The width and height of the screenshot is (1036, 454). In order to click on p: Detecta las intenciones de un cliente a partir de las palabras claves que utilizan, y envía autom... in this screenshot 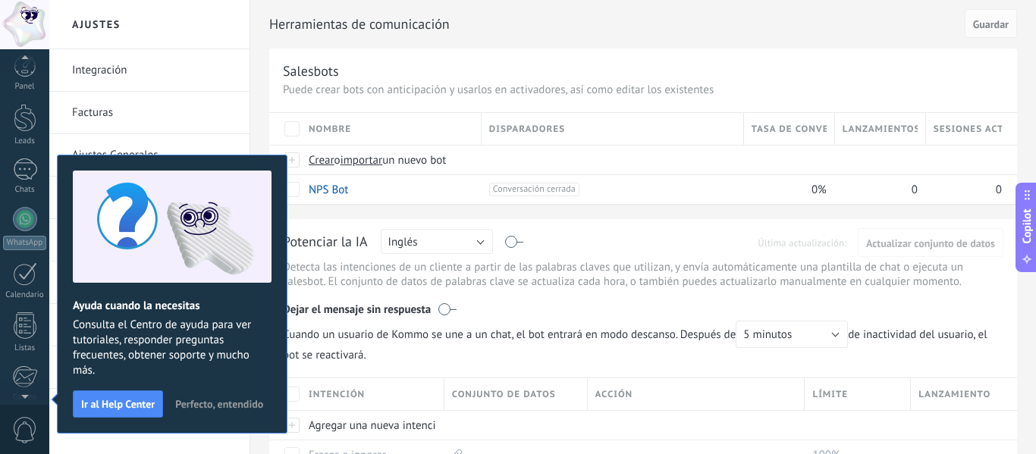, I will do `click(643, 275)`.